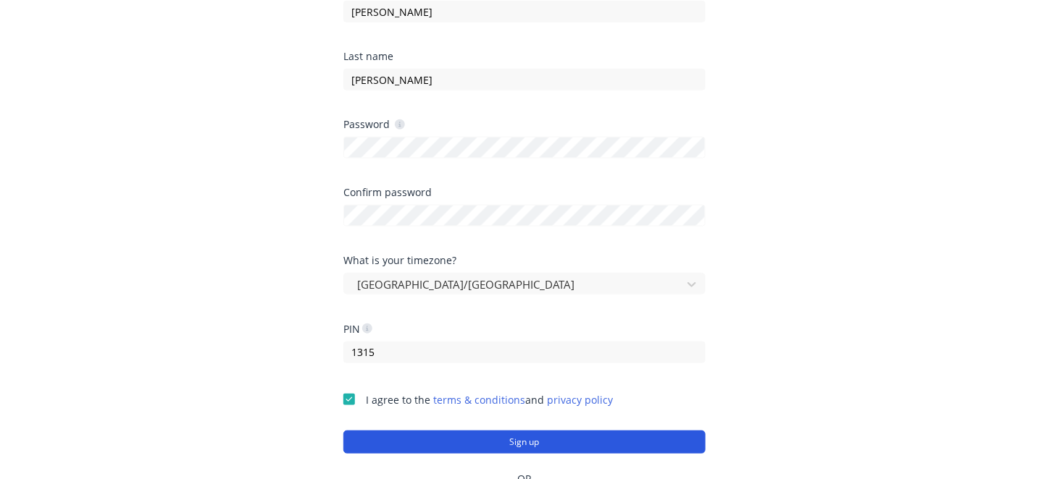  Describe the element at coordinates (524, 442) in the screenshot. I see `button: Sign up` at that location.